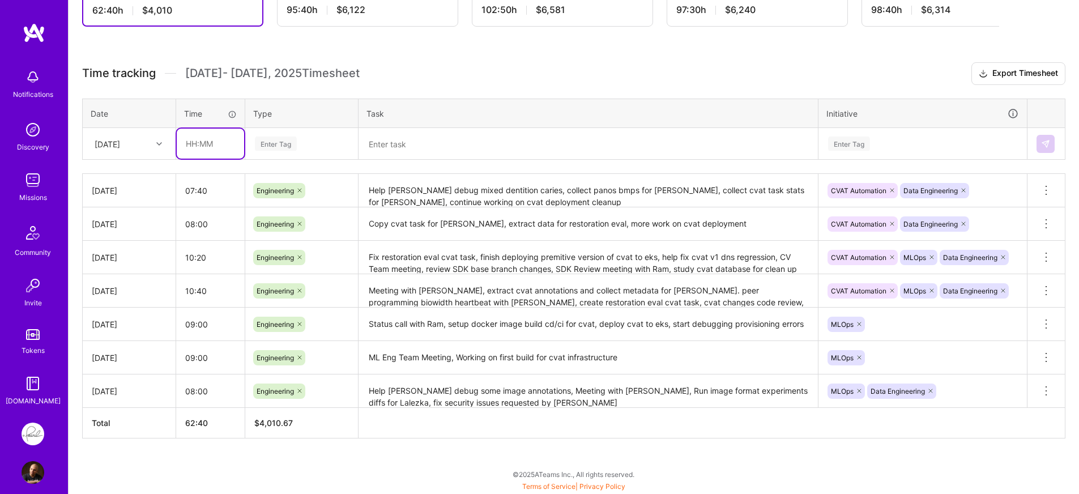  I want to click on button: Export Timesheet, so click(1018, 74).